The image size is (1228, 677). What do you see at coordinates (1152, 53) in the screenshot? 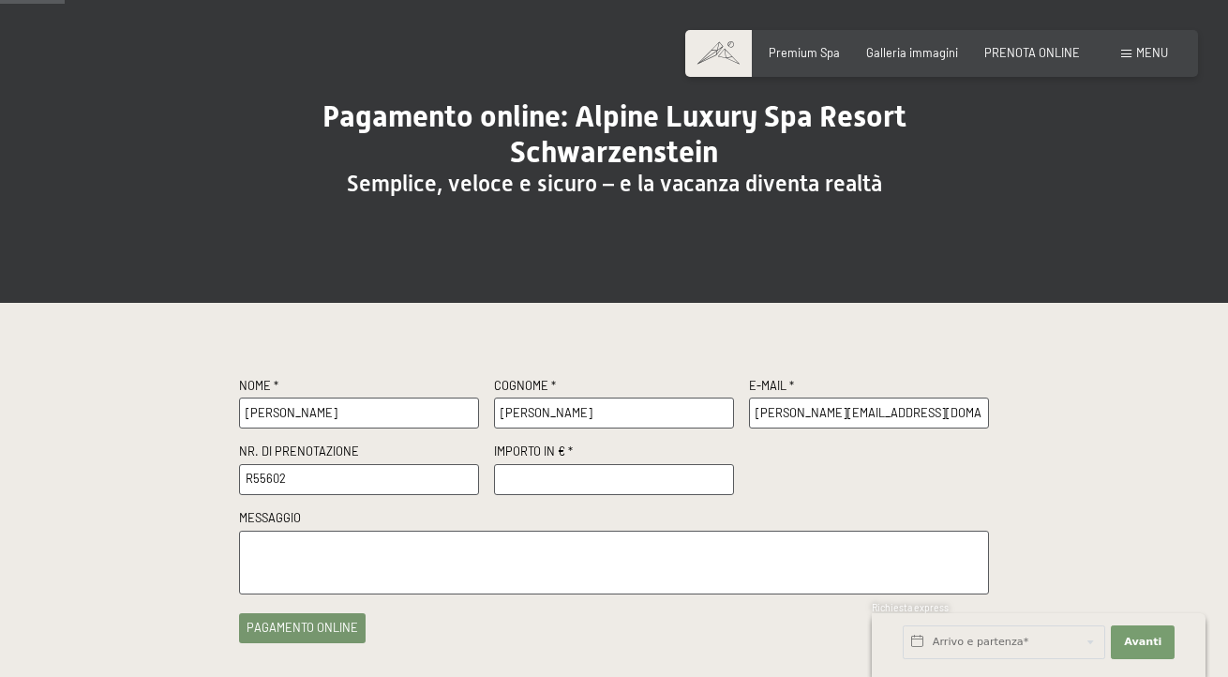
I see `span: Menu` at bounding box center [1152, 53].